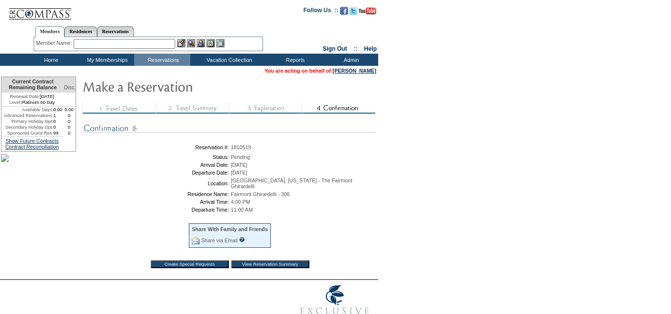 The height and width of the screenshot is (314, 671). I want to click on a: Show Future Contracts, so click(32, 141).